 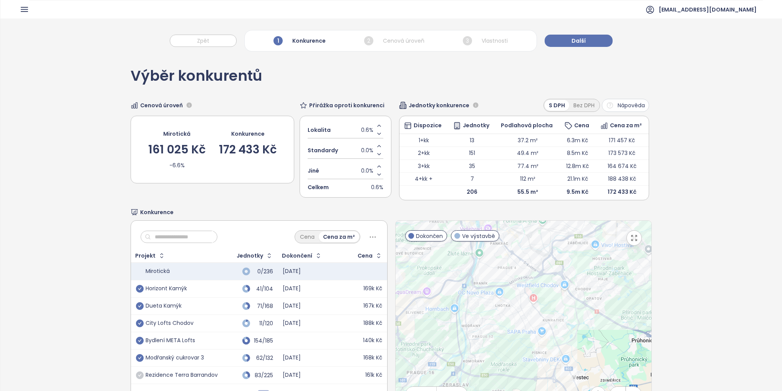 I want to click on span: Další, so click(x=579, y=41).